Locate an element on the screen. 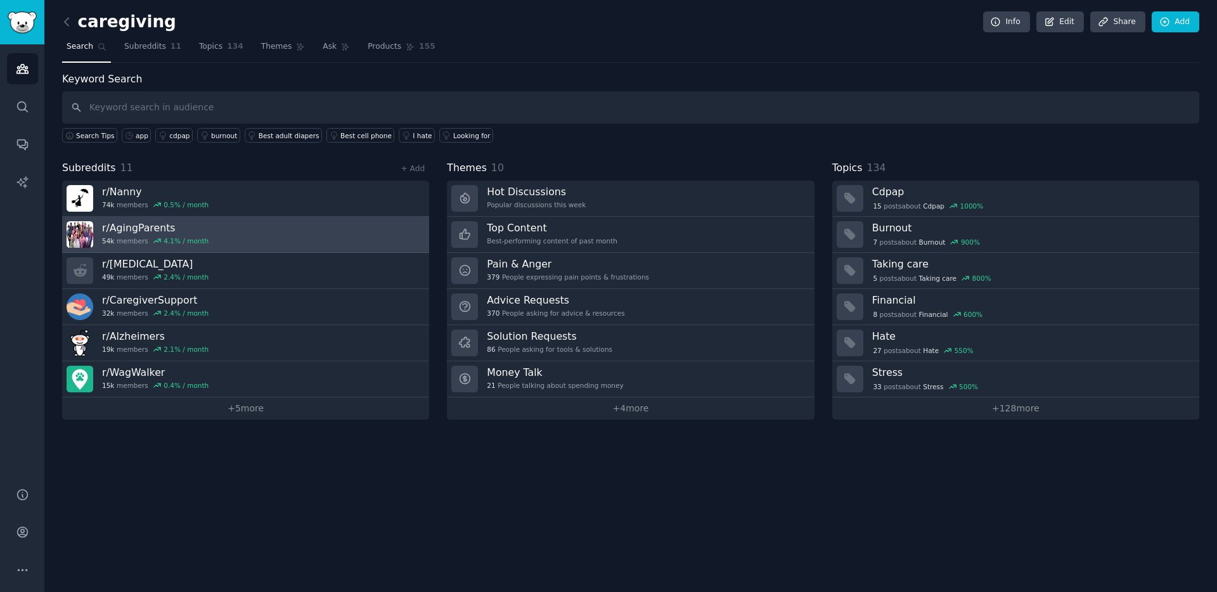 The image size is (1217, 592). div: 550 % is located at coordinates (964, 351).